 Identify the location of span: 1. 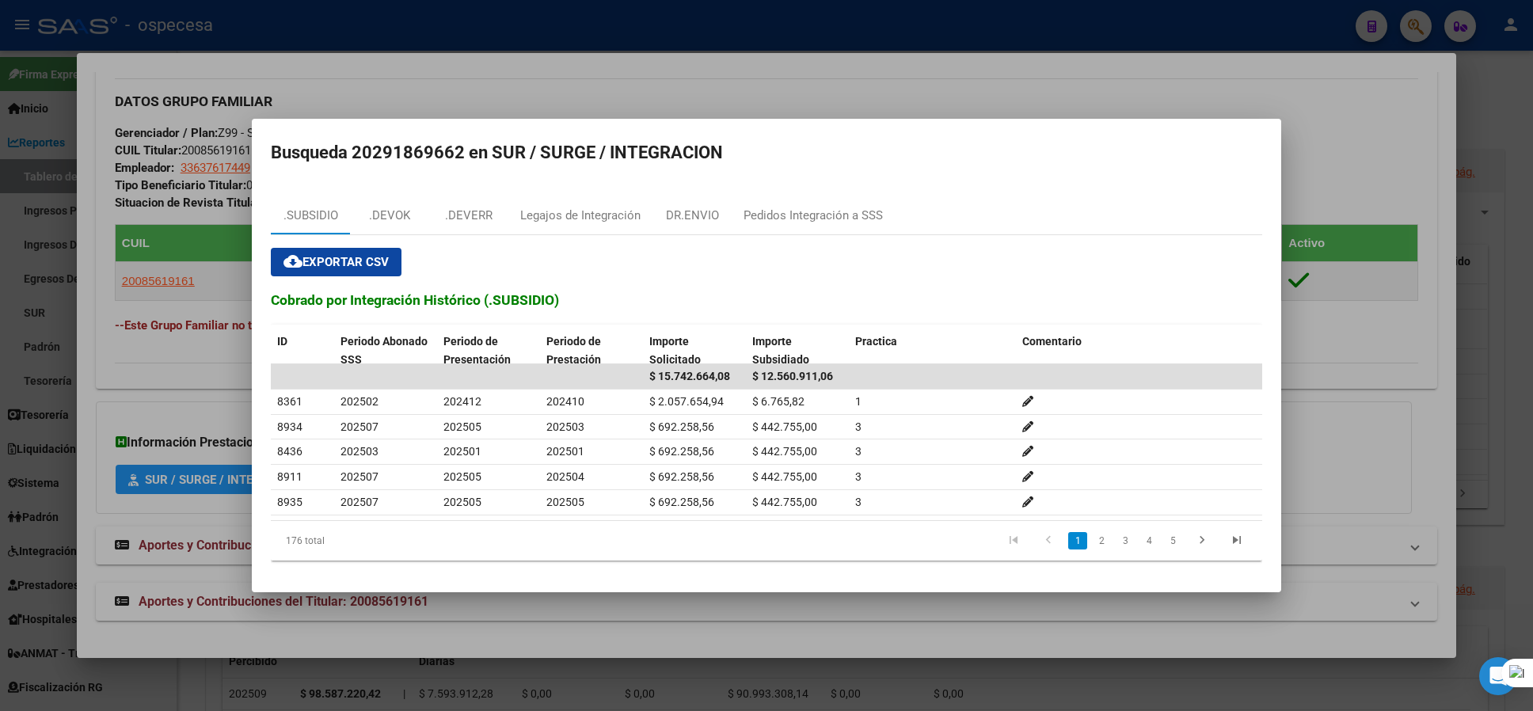
(858, 401).